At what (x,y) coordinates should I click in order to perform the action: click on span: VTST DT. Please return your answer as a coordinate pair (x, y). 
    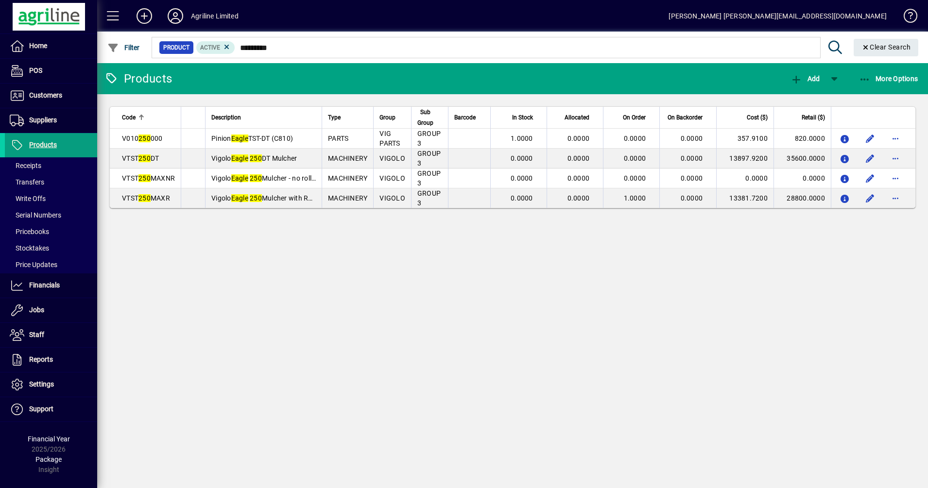
    Looking at the image, I should click on (140, 158).